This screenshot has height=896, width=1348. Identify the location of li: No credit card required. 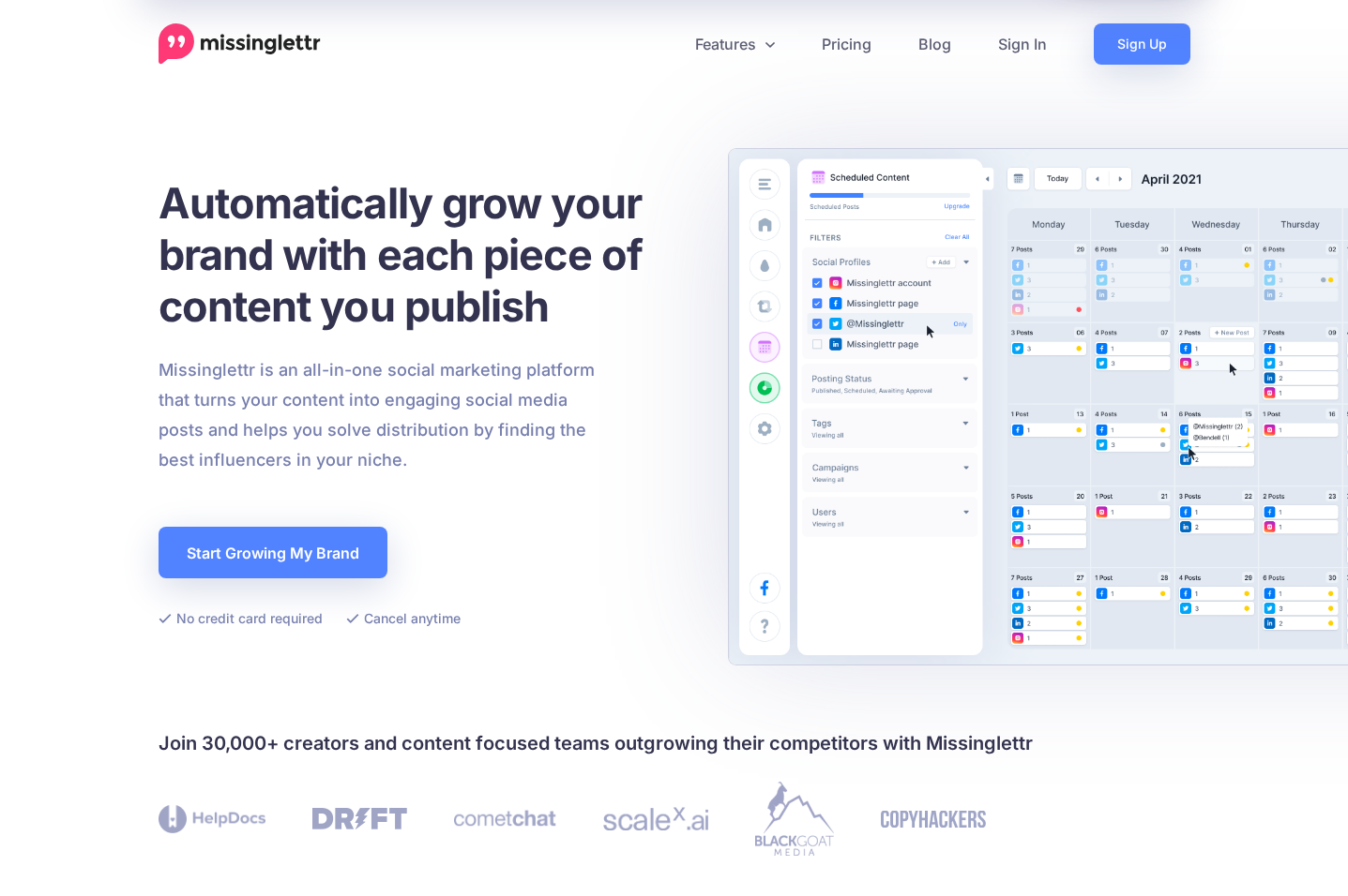
(240, 618).